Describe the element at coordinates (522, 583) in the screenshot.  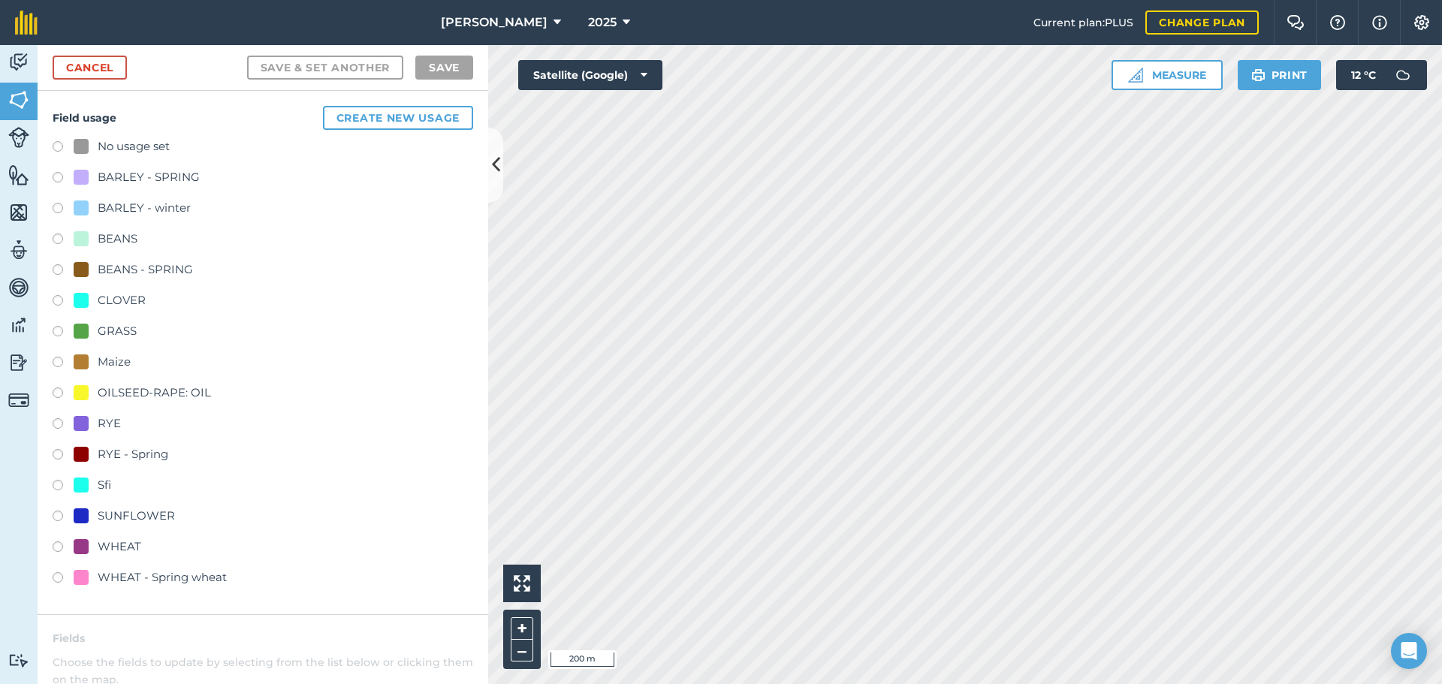
I see `img: Four arrows, one pointing top left, one top right, one bottom right and the last bottom left` at that location.